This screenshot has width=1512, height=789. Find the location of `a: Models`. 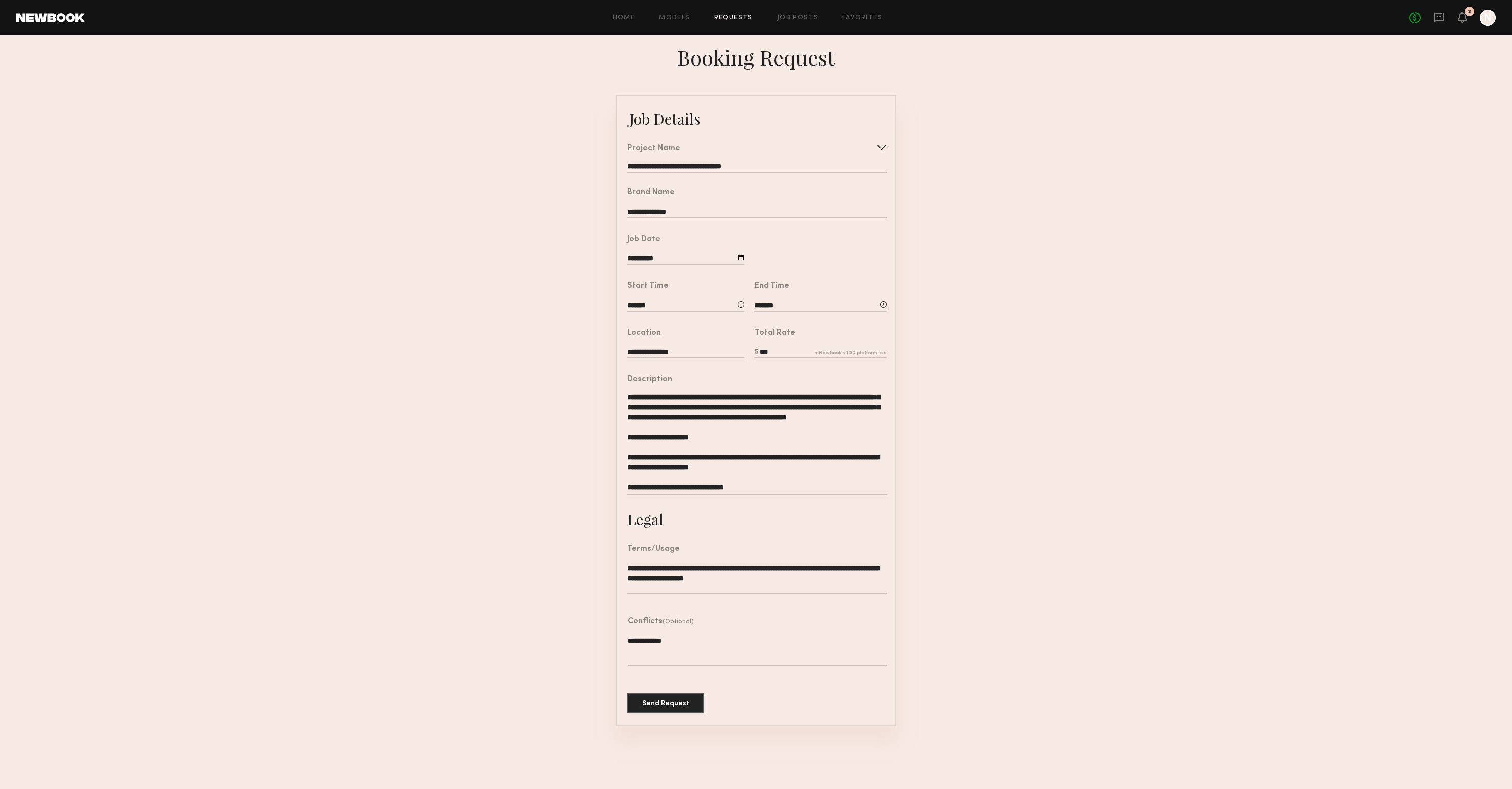

a: Models is located at coordinates (674, 18).